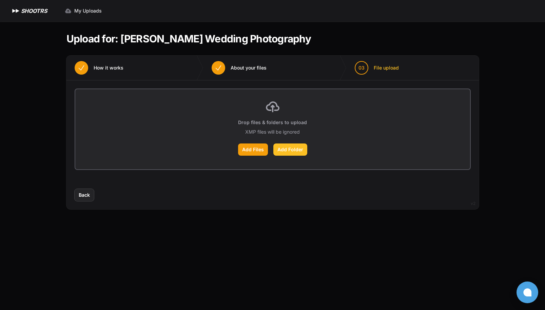 The image size is (545, 310). Describe the element at coordinates (272, 132) in the screenshot. I see `p: XMP files will be ignored` at that location.